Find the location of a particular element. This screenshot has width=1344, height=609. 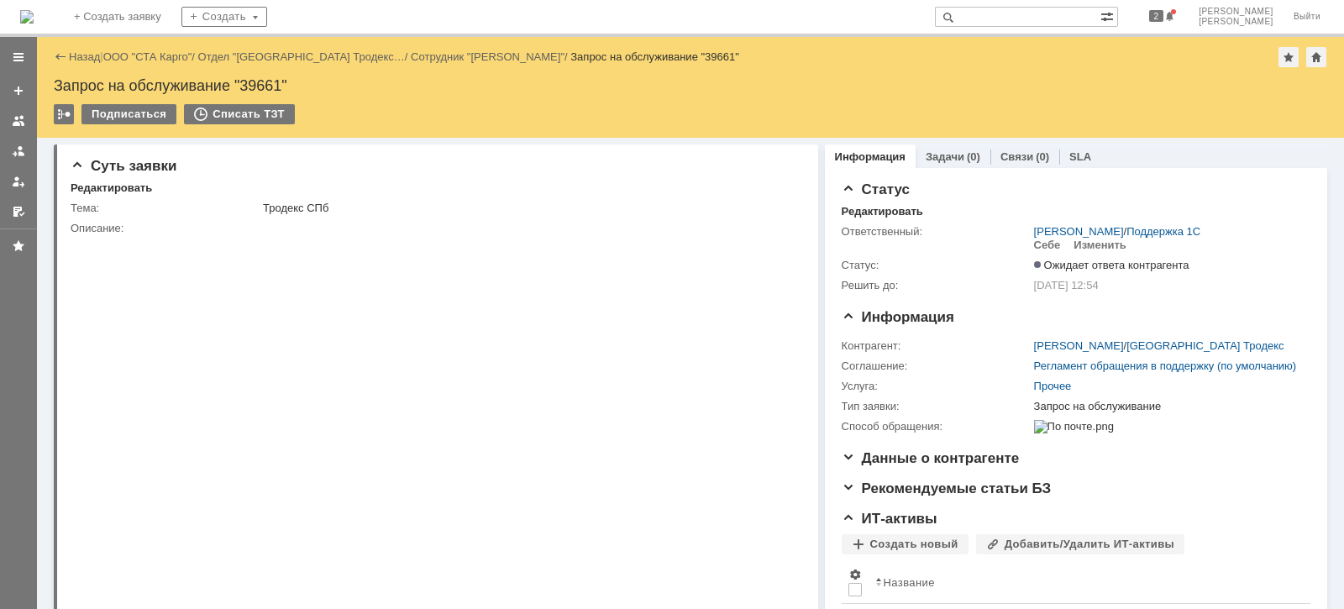

div: Сделать домашней страницей is located at coordinates (1316, 57).